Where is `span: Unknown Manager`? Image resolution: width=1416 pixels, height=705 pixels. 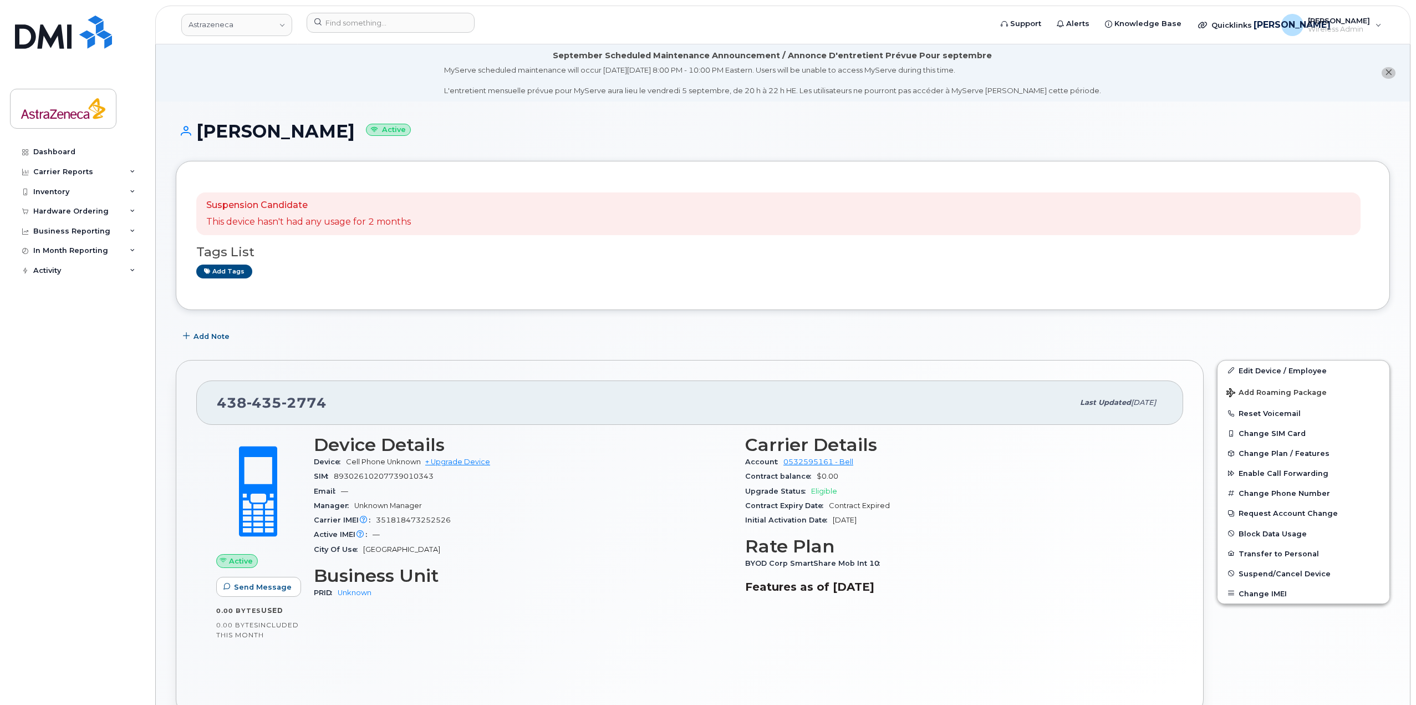 span: Unknown Manager is located at coordinates (388, 505).